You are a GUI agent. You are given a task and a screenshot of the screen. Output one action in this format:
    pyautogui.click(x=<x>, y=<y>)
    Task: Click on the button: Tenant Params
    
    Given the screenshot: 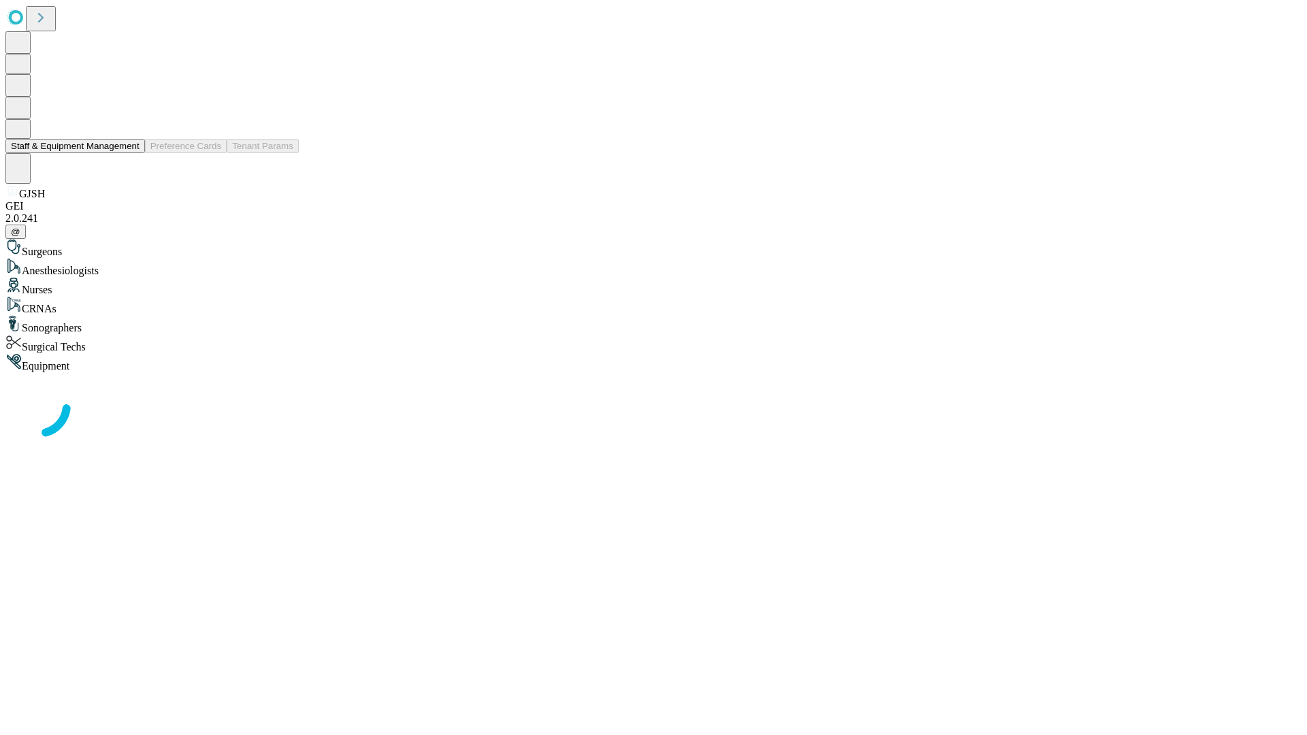 What is the action you would take?
    pyautogui.click(x=263, y=146)
    